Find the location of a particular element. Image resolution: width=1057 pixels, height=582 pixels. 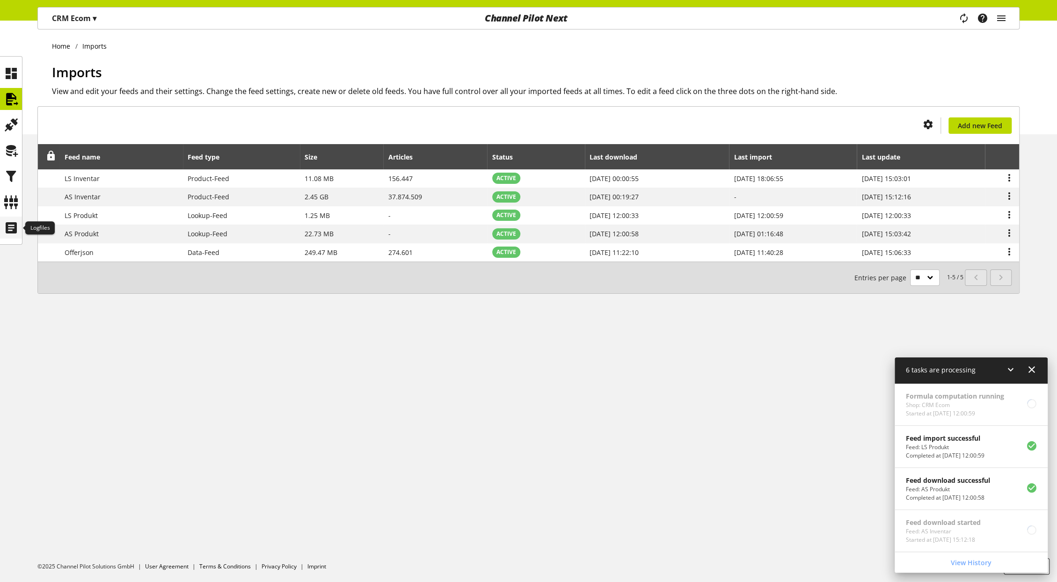

span: 249.47 MB is located at coordinates (321, 252).